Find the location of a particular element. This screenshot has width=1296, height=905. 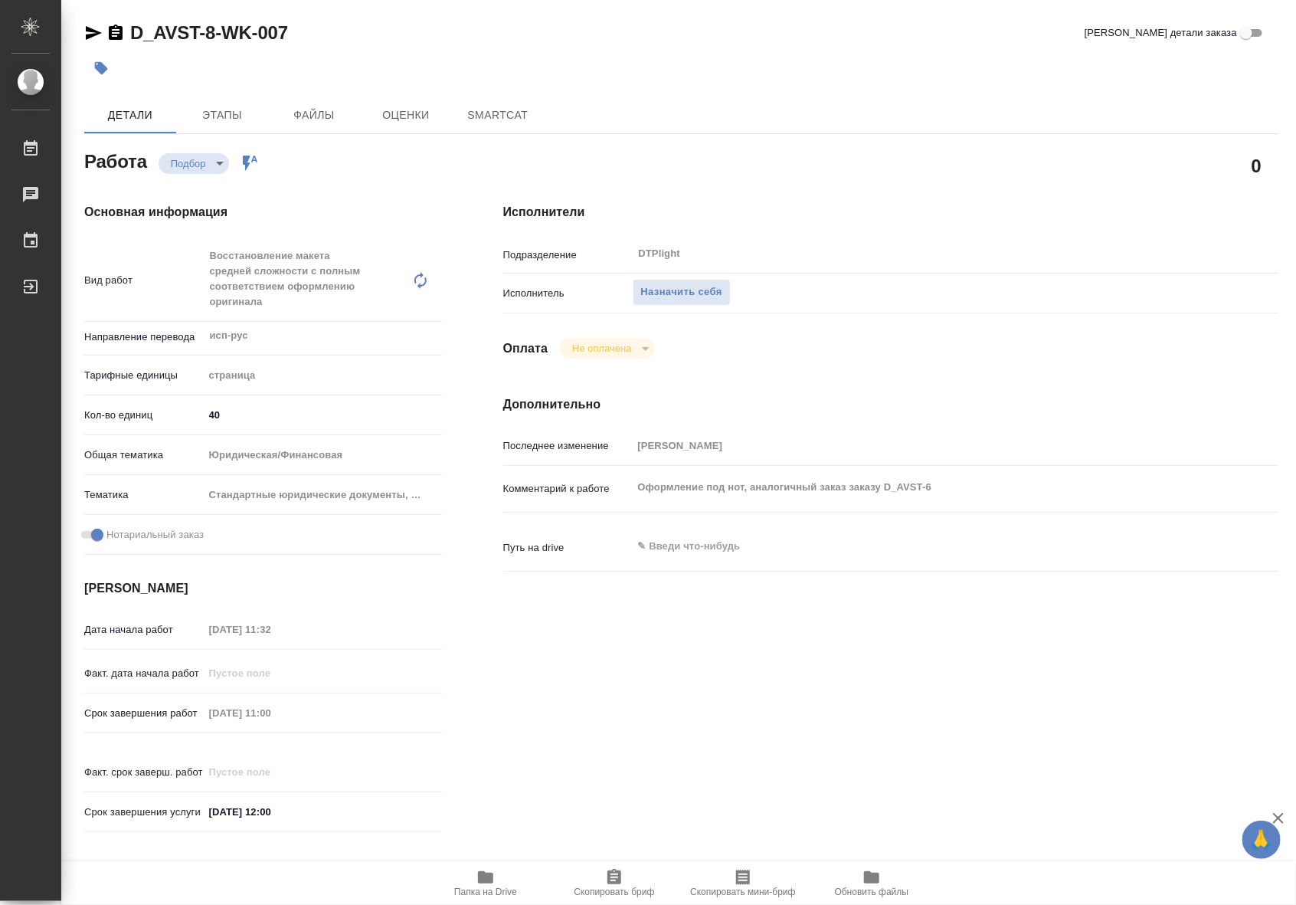

h4: Дополнительно is located at coordinates (891, 404).